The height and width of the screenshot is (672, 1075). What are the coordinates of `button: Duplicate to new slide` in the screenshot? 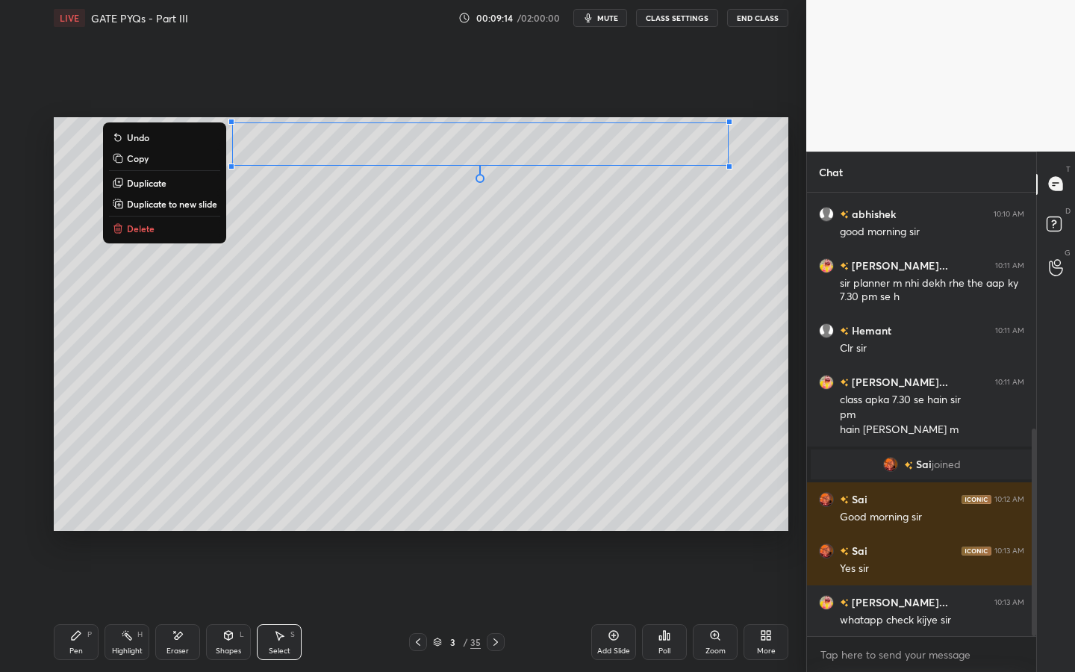 It's located at (164, 204).